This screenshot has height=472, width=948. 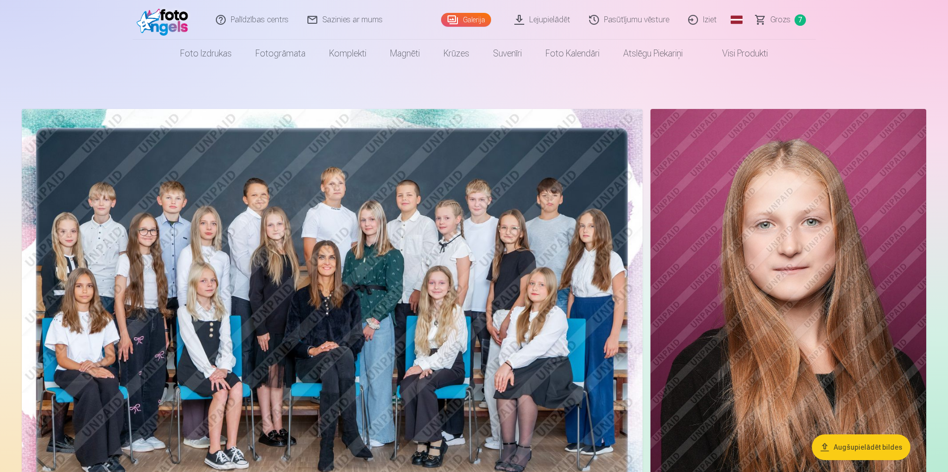 I want to click on a: Foto izdrukas, so click(x=206, y=53).